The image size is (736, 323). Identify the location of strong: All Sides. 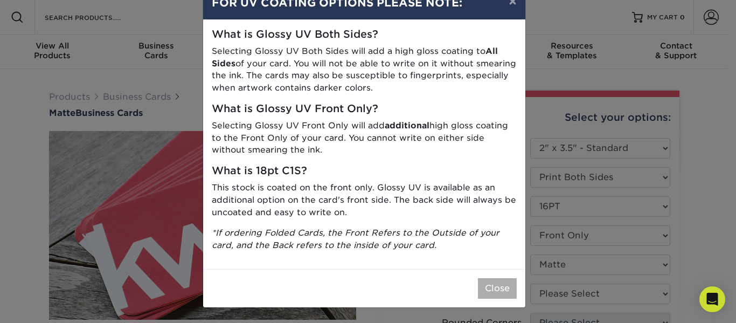
(354, 57).